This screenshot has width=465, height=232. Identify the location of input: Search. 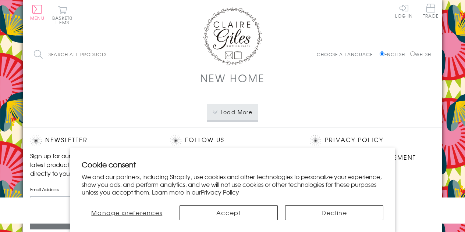
(155, 54).